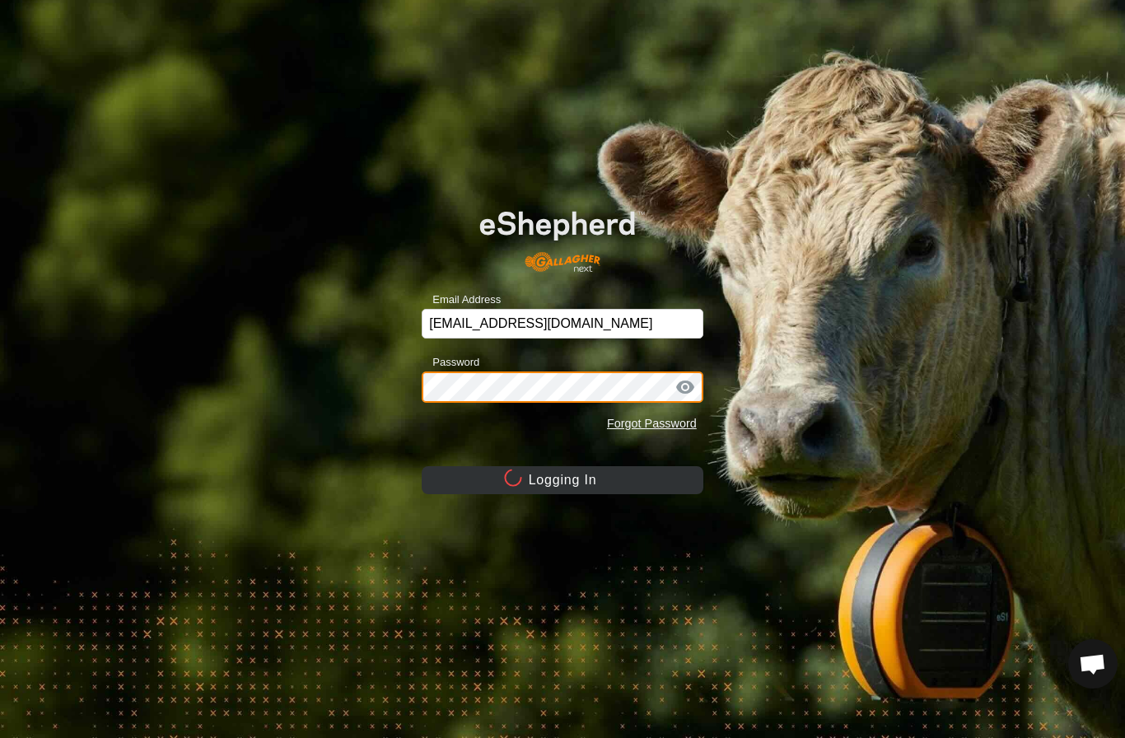  What do you see at coordinates (562, 480) in the screenshot?
I see `button: Logging In` at bounding box center [562, 480].